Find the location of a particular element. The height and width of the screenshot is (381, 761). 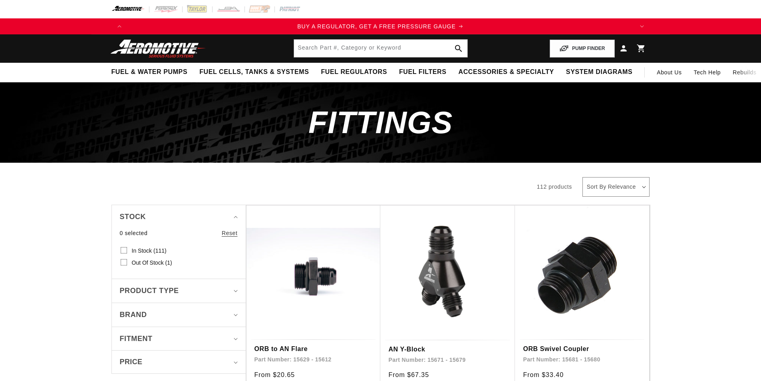

button: search button is located at coordinates (459, 48).